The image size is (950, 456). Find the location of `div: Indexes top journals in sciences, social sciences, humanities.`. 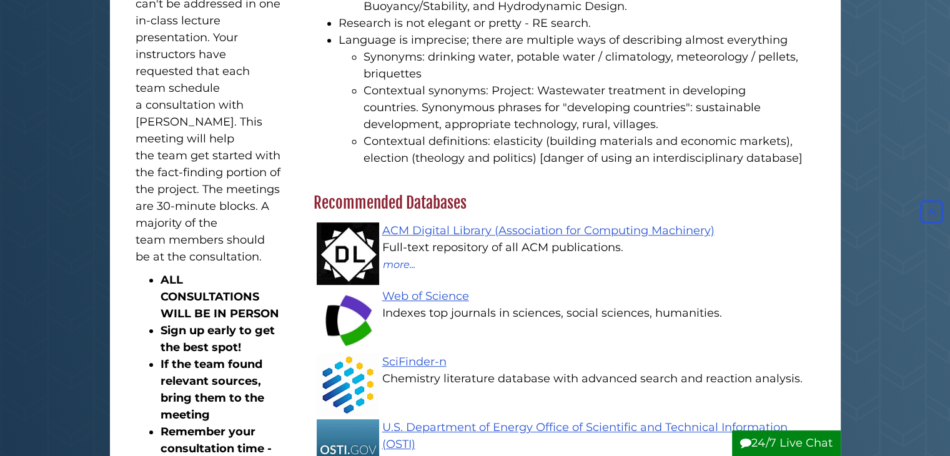

div: Indexes top journals in sciences, social sciences, humanities. is located at coordinates (570, 313).